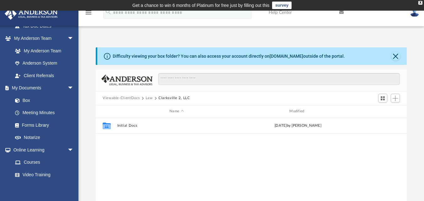 This screenshot has width=424, height=201. Describe the element at coordinates (43, 101) in the screenshot. I see `a: Box` at that location.